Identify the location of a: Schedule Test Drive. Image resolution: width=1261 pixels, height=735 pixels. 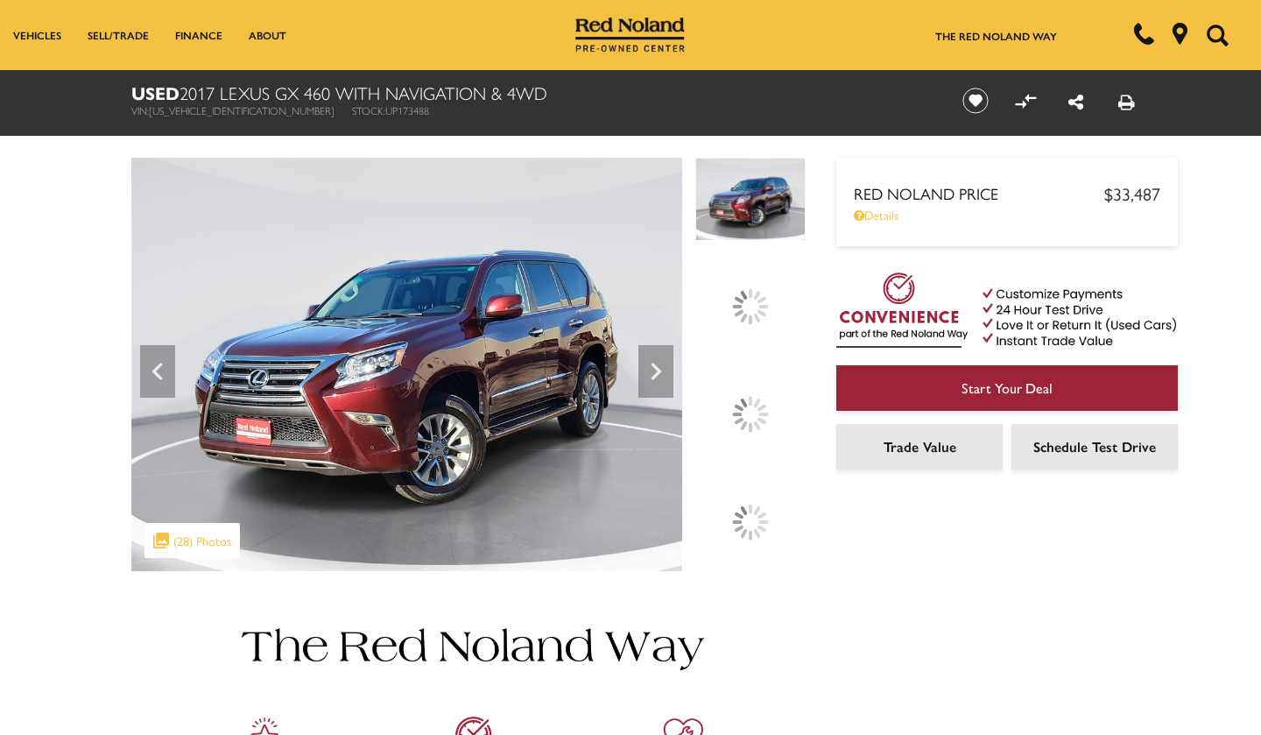
(1095, 447).